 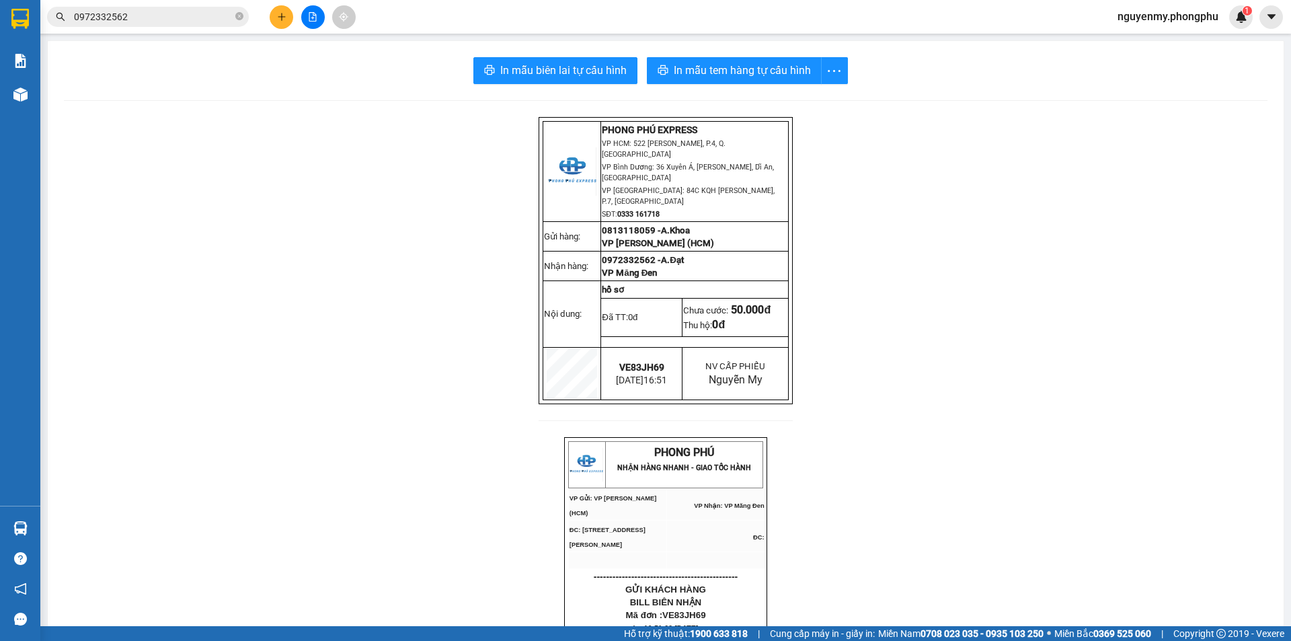 I want to click on span: 50.000đ, so click(x=750, y=309).